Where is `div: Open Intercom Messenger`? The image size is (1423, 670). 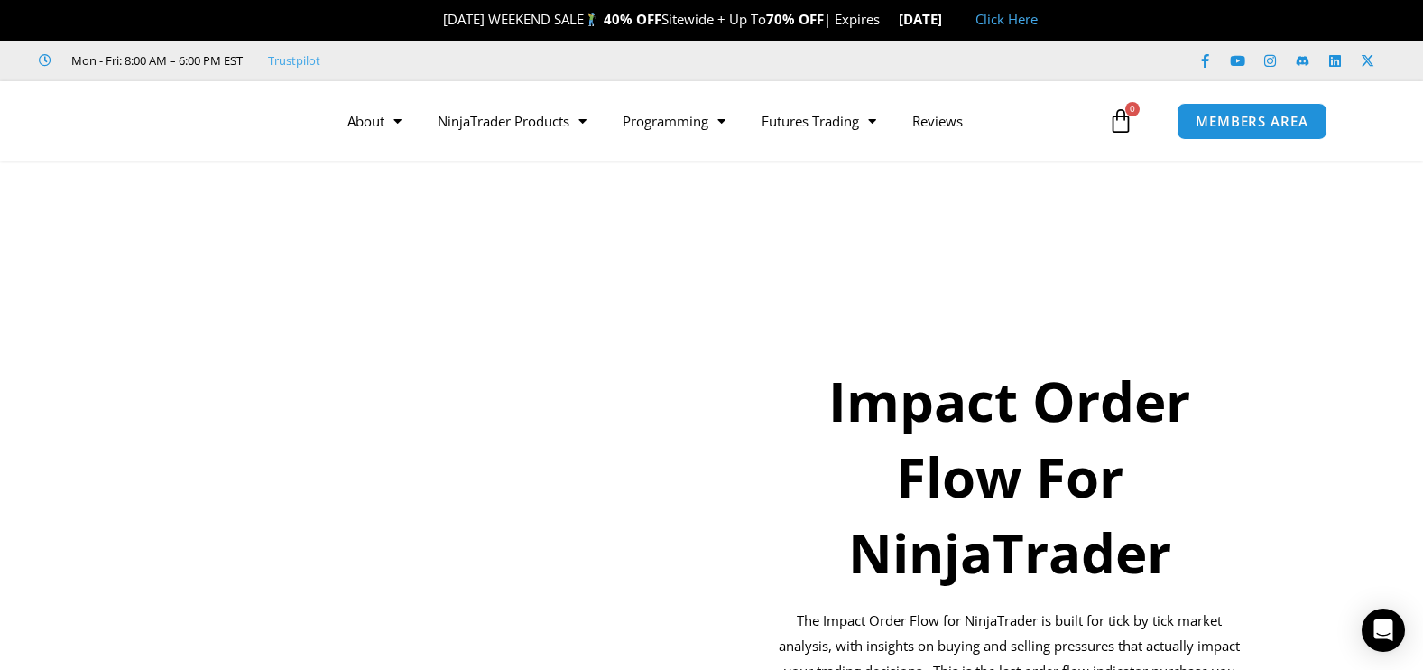 div: Open Intercom Messenger is located at coordinates (1383, 630).